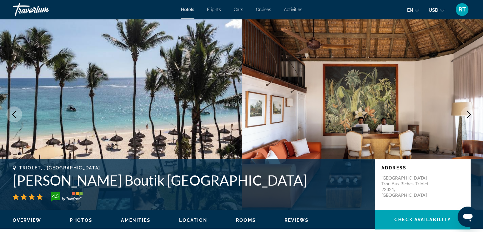 The height and width of the screenshot is (232, 483). Describe the element at coordinates (81, 220) in the screenshot. I see `button: Photos` at that location.